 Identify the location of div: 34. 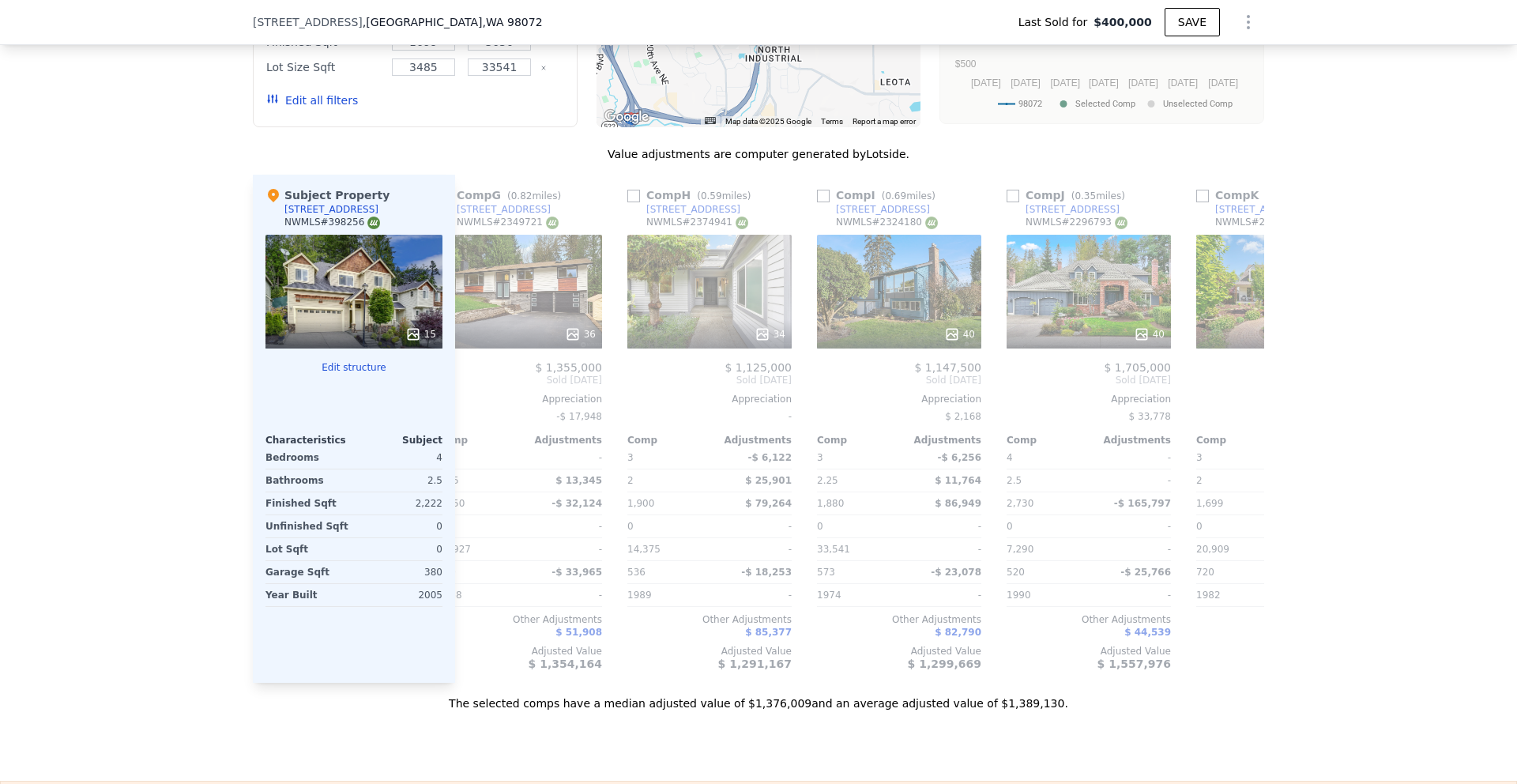
(769, 334).